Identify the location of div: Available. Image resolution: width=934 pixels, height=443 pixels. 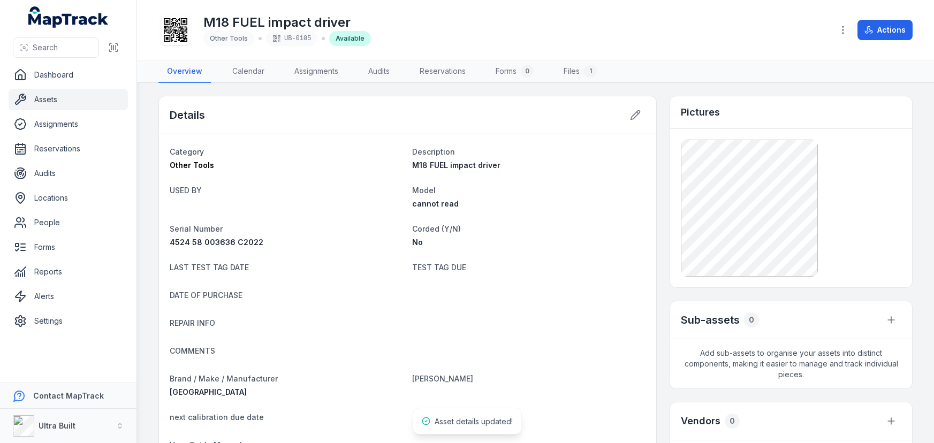
(350, 39).